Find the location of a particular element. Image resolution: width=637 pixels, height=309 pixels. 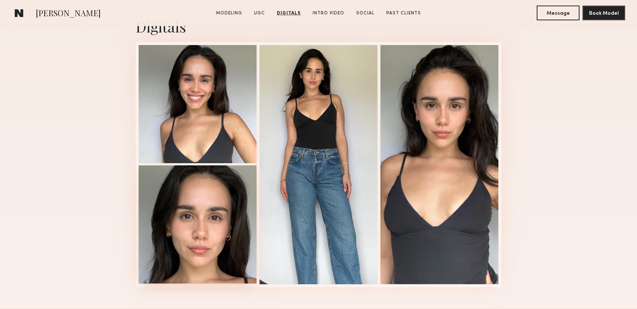

a: Intro Video is located at coordinates (329, 13).